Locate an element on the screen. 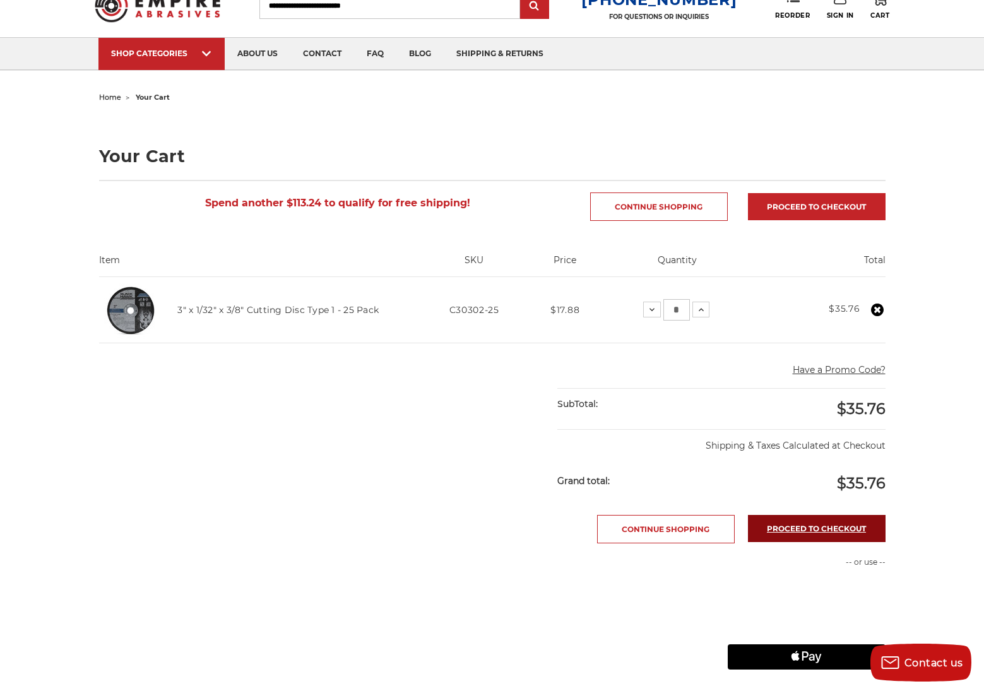 The height and width of the screenshot is (691, 984). a: home is located at coordinates (110, 97).